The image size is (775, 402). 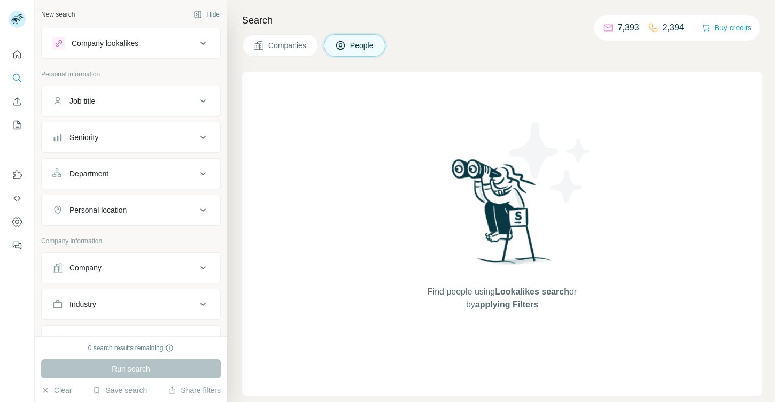 What do you see at coordinates (17, 175) in the screenshot?
I see `button: Use Surfe on LinkedIn` at bounding box center [17, 175].